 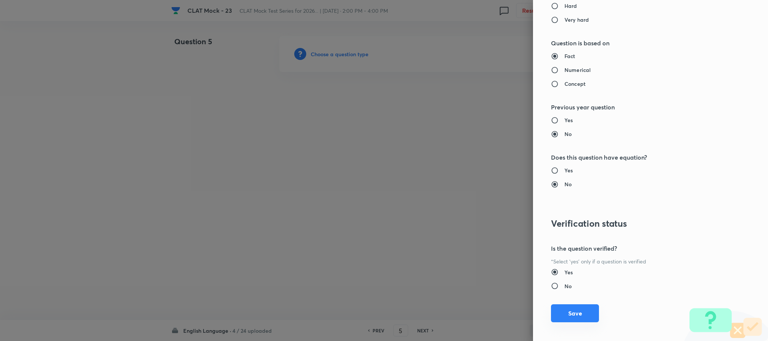 What do you see at coordinates (570, 56) in the screenshot?
I see `h6: Fact` at bounding box center [570, 56].